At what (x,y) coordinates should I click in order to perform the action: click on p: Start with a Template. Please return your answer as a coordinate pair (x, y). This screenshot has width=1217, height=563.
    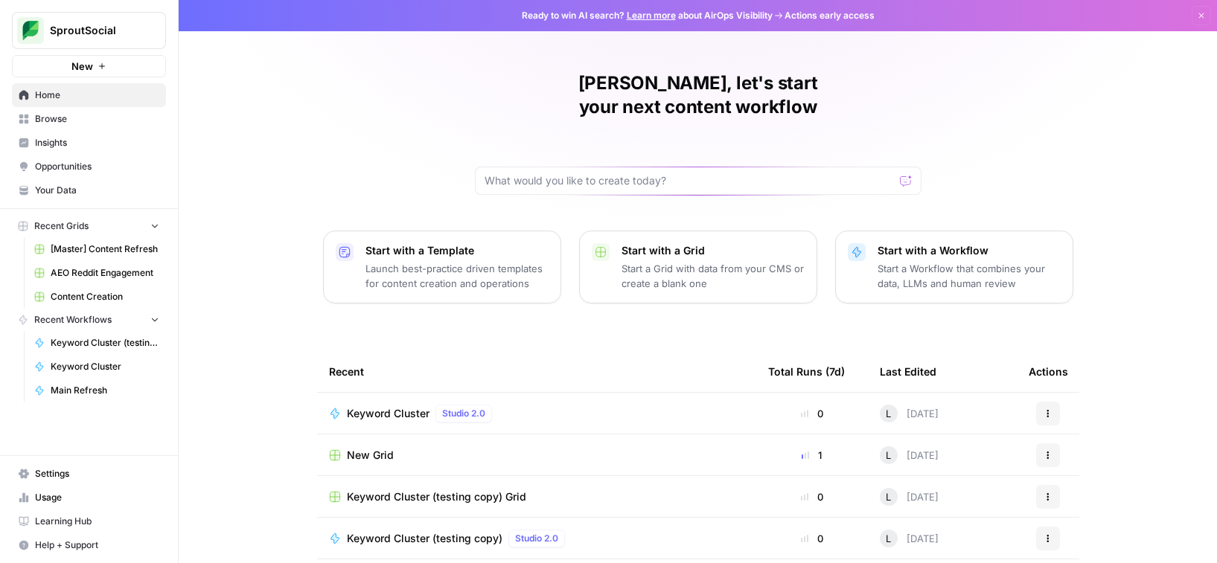
    Looking at the image, I should click on (457, 251).